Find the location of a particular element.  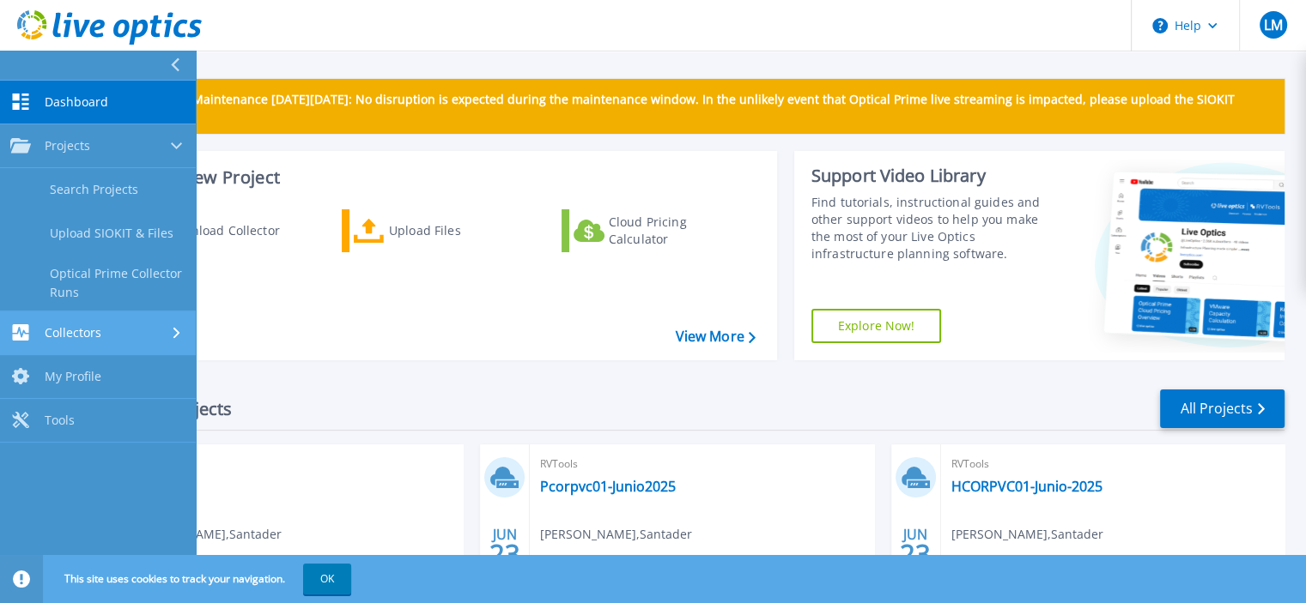

a: Download Collector is located at coordinates (217, 231).